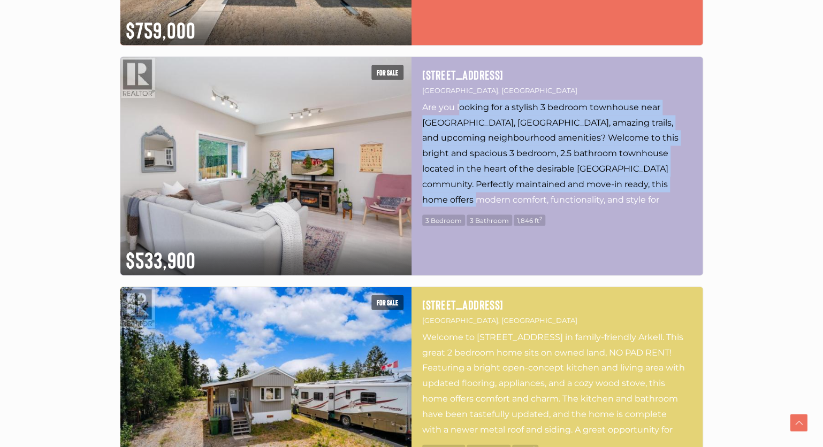 This screenshot has height=447, width=823. Describe the element at coordinates (266, 257) in the screenshot. I see `div: $533,900` at that location.